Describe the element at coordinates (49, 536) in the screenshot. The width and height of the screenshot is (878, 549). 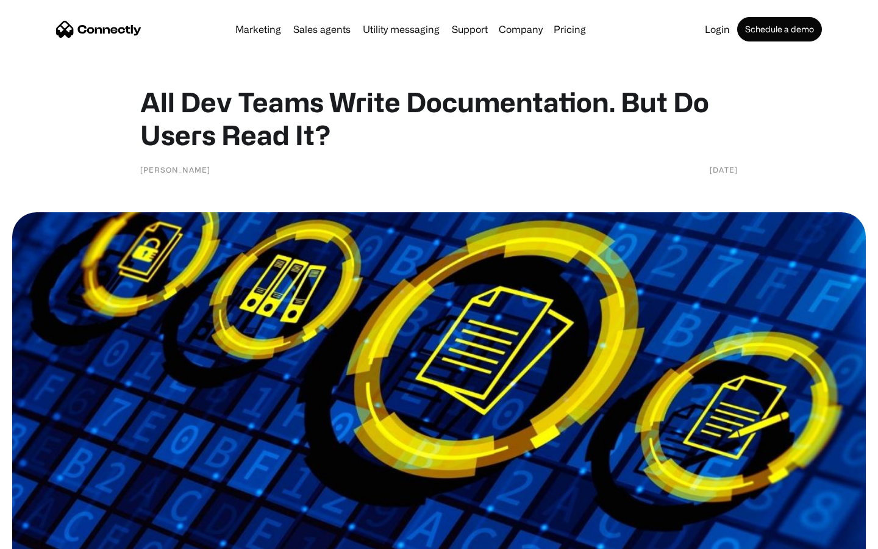
I see `ul: Language list` at that location.